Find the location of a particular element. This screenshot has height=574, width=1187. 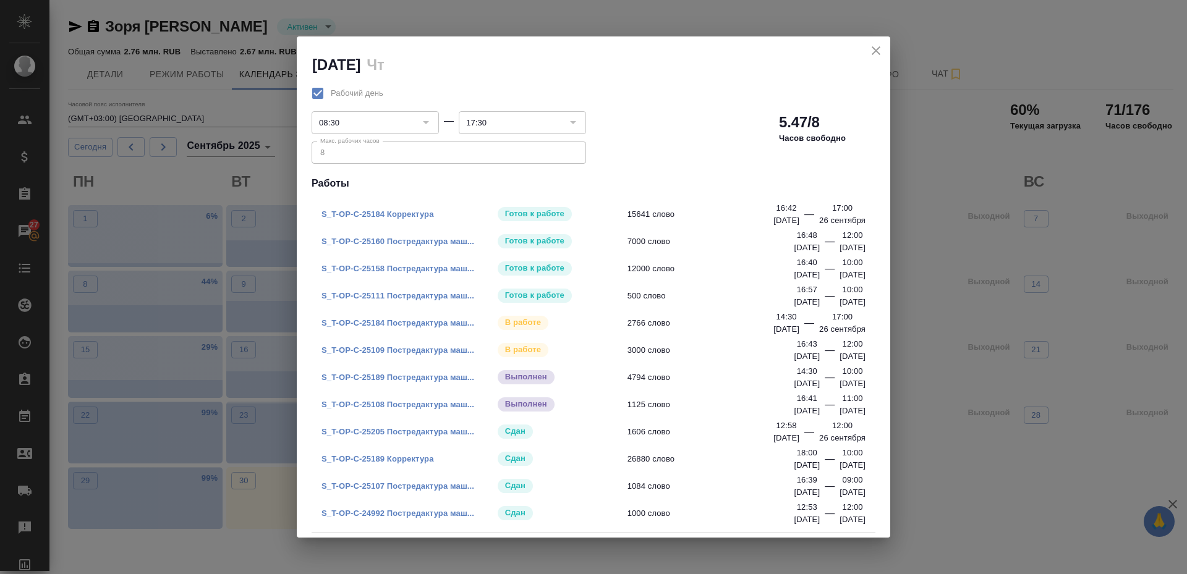

a: S_T-OP-C-25189 Постредактура маш... is located at coordinates (397, 377).